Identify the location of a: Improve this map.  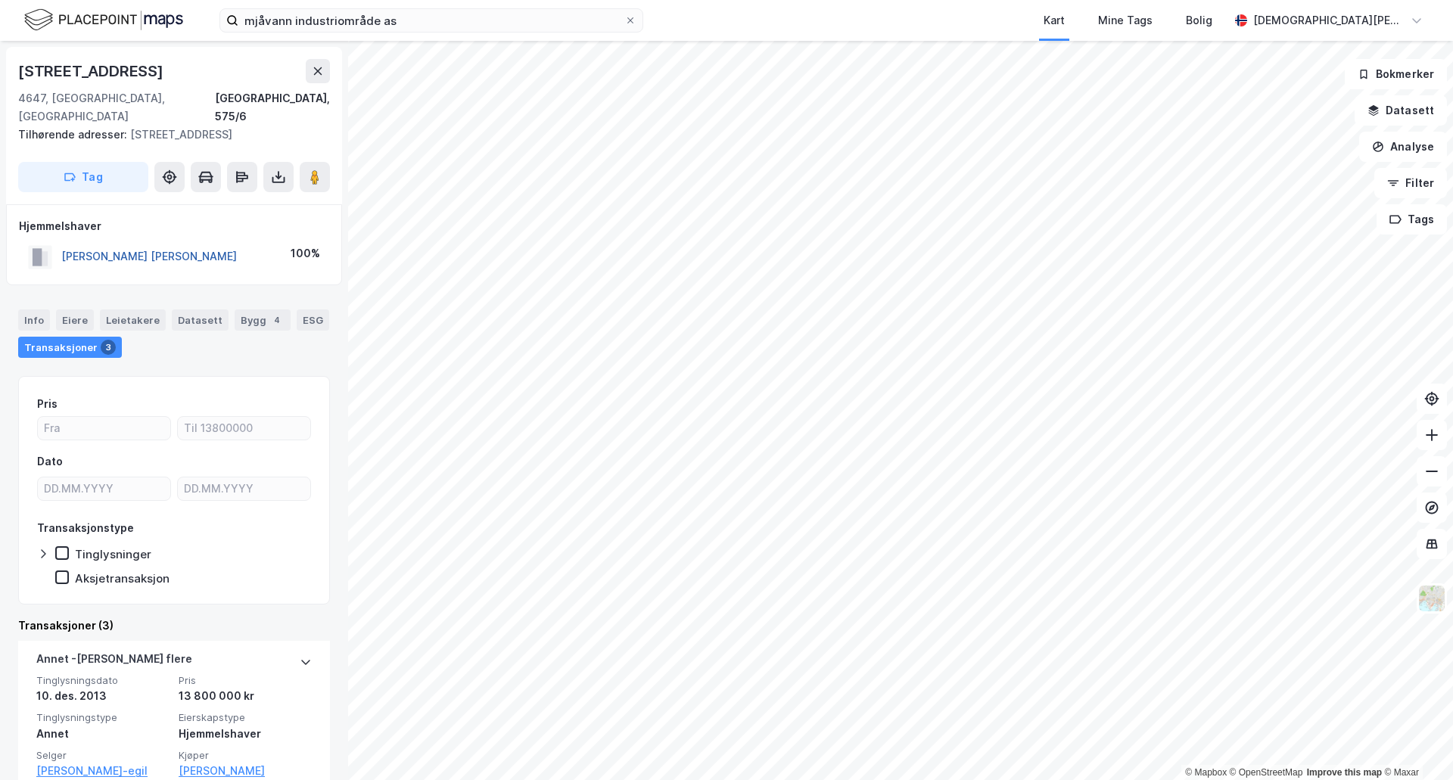
(1344, 773).